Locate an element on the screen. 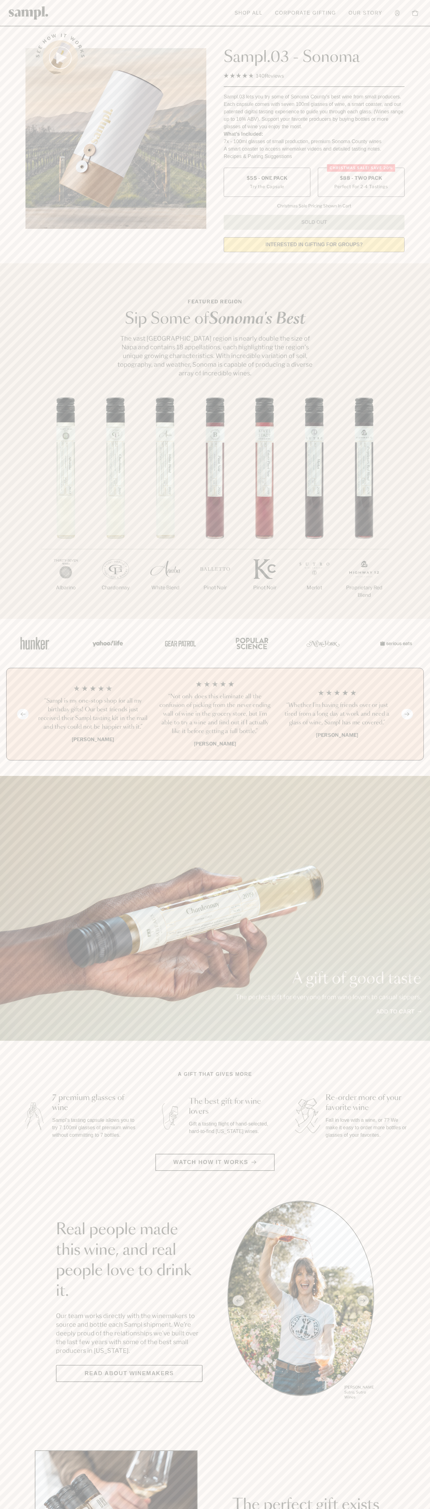 The width and height of the screenshot is (430, 1509). a: Corporate Gifting is located at coordinates (305, 13).